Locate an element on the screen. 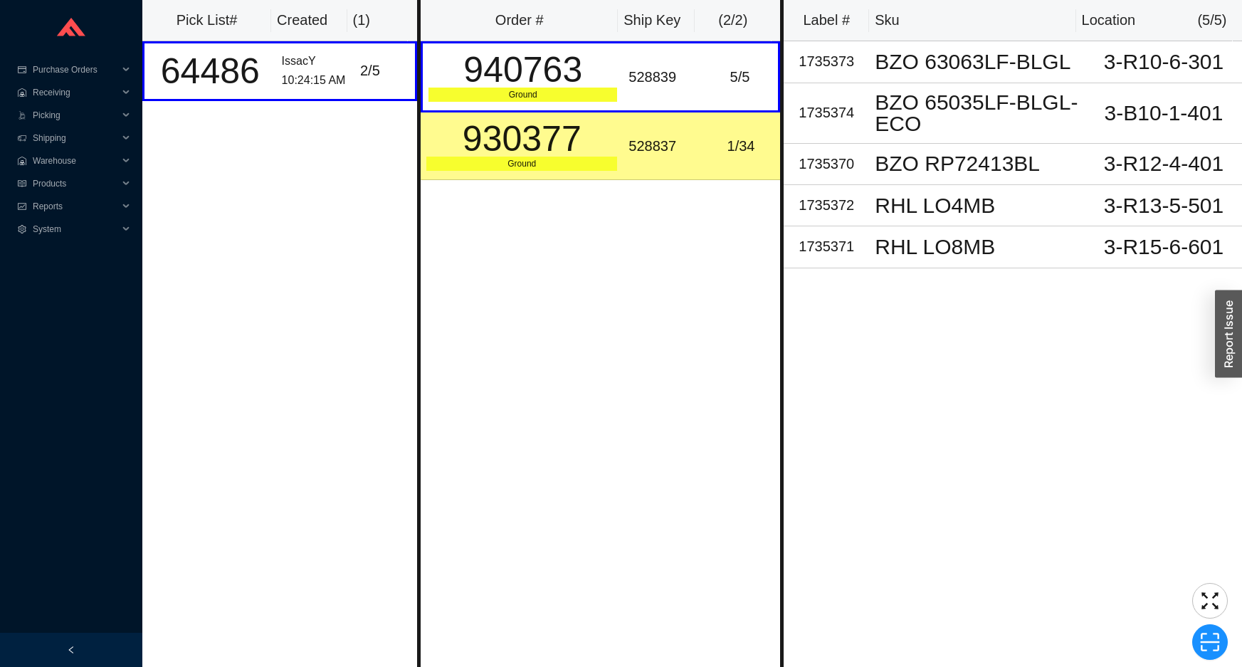 The width and height of the screenshot is (1242, 667). div: 1735371 is located at coordinates (827, 246).